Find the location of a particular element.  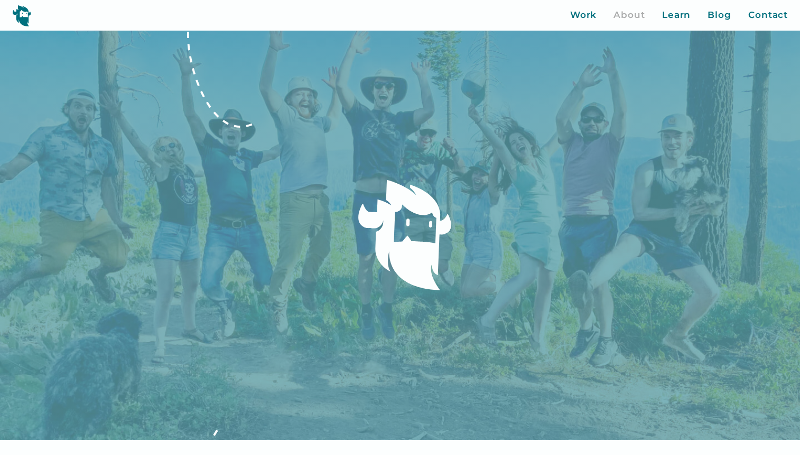

div: Contact is located at coordinates (767, 15).